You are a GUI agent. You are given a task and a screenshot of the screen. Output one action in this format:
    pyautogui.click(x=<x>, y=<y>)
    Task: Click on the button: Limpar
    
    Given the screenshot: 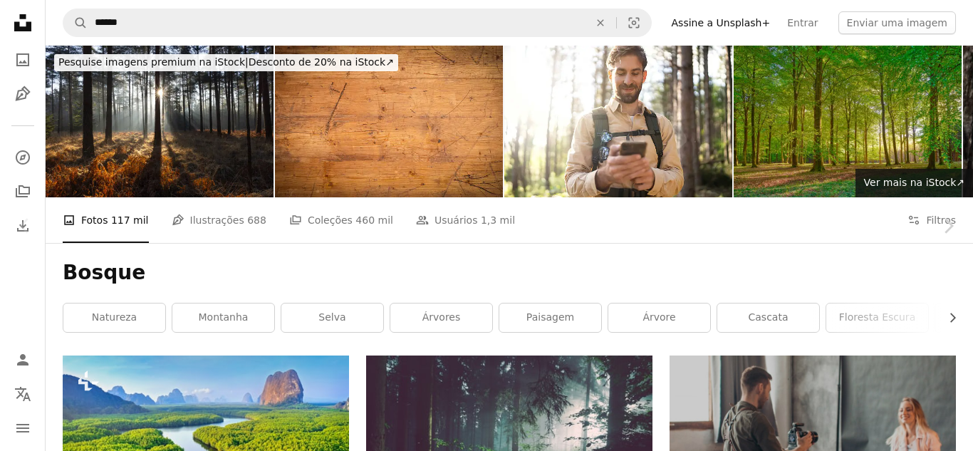 What is the action you would take?
    pyautogui.click(x=600, y=23)
    